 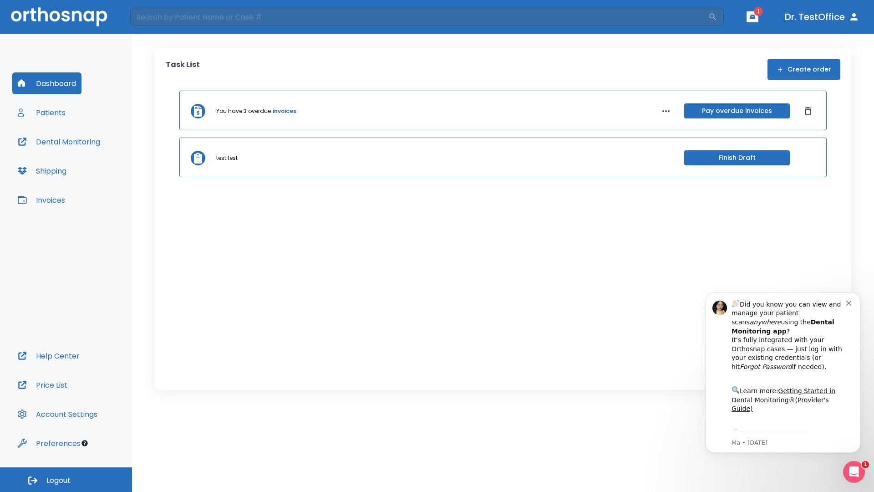 I want to click on a: Shipping, so click(x=42, y=171).